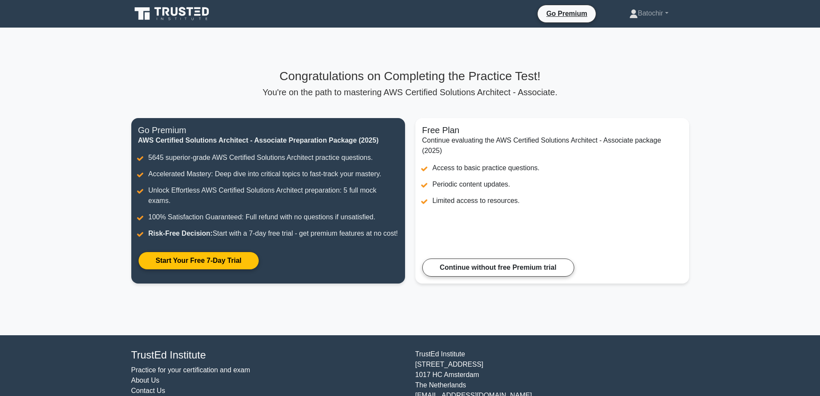 This screenshot has height=396, width=820. Describe the element at coordinates (191, 369) in the screenshot. I see `a: Practice for your certification and exam` at that location.